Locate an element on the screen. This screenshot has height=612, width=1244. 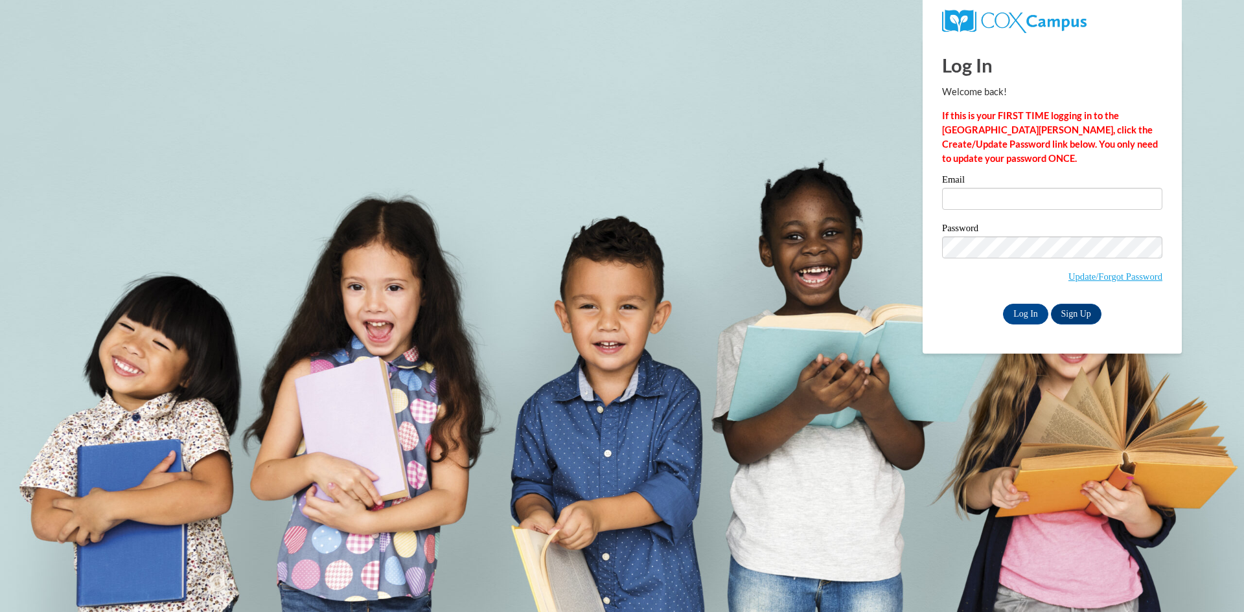
a: Sign Up is located at coordinates (1076, 314).